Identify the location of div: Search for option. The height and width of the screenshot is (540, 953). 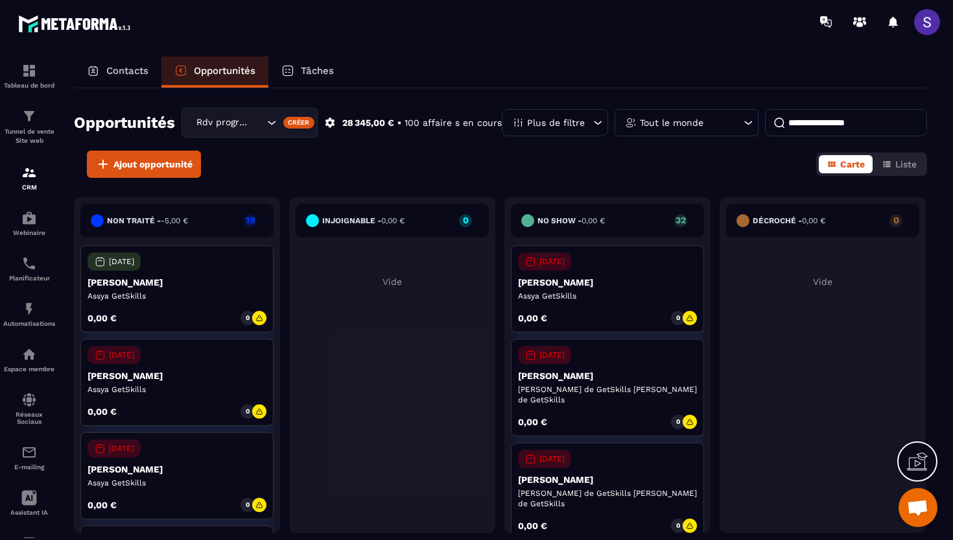
(250, 123).